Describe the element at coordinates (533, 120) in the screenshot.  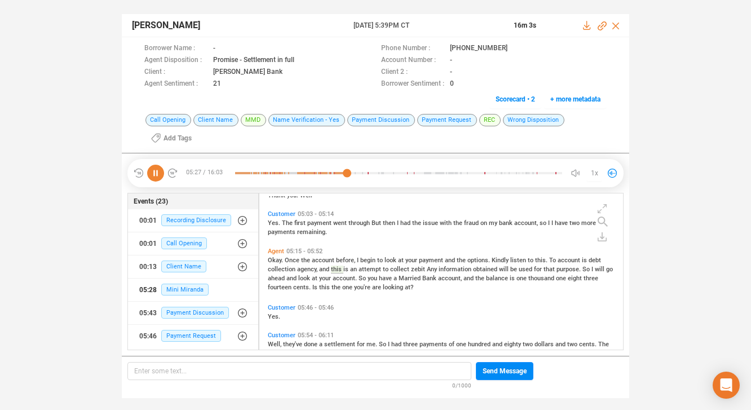
I see `span: Wrong Disposition` at that location.